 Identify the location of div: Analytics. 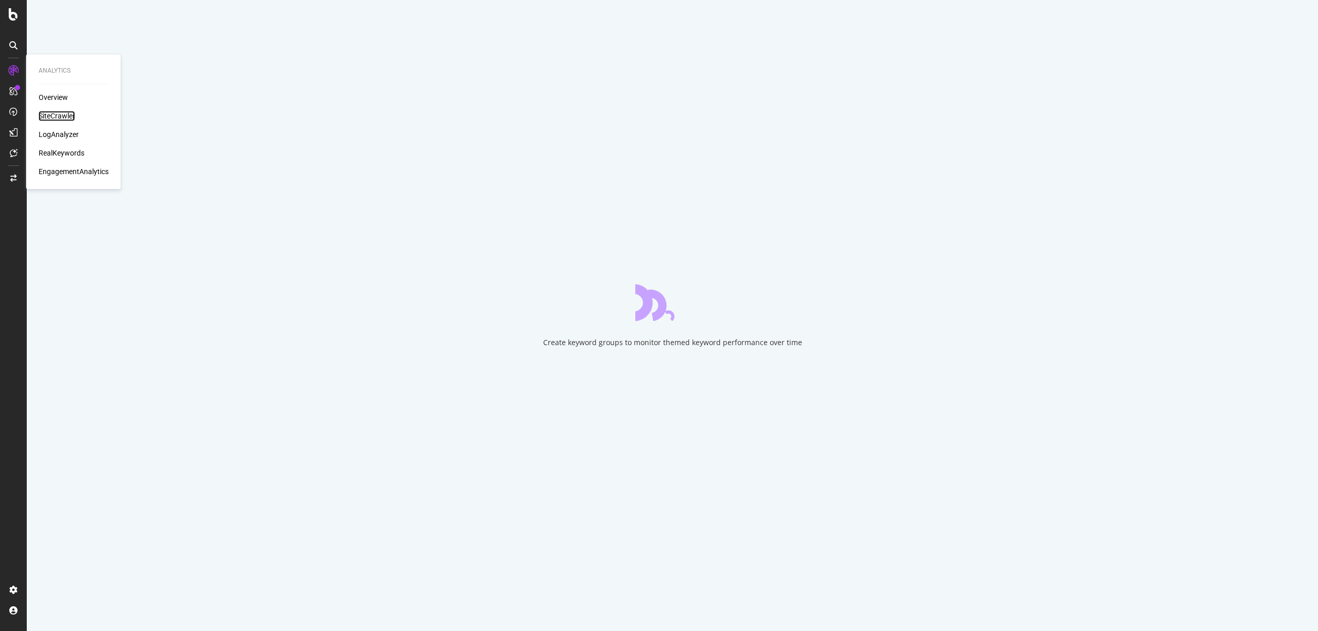
(74, 71).